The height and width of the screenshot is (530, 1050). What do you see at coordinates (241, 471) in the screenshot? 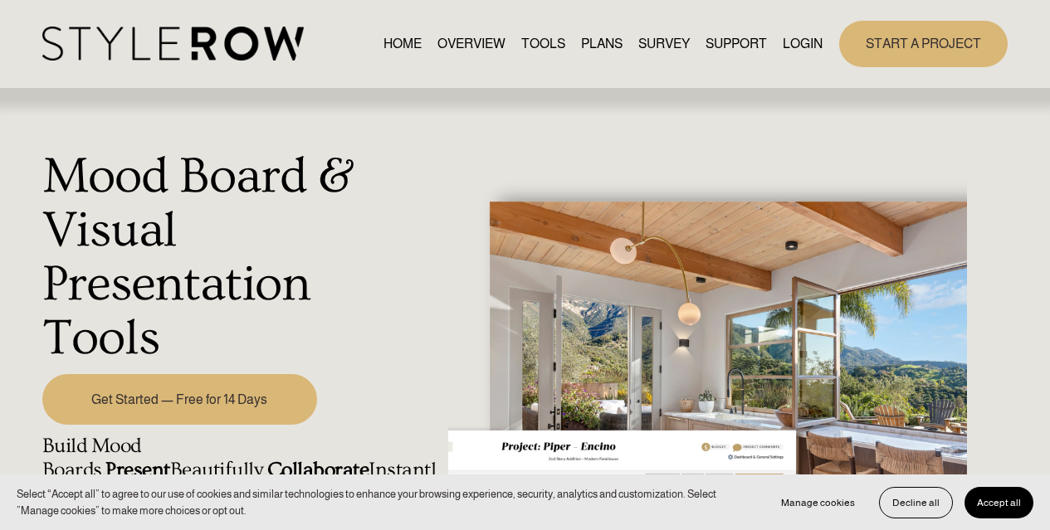
I see `h4: Build Mood Boards, Beautifully, Instantly.` at bounding box center [241, 471].